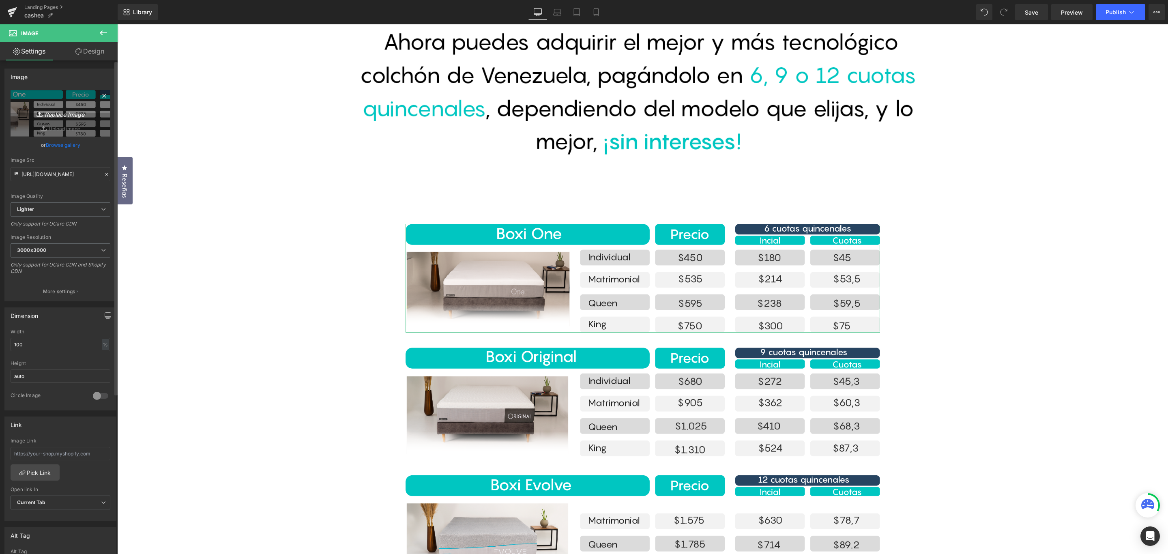  Describe the element at coordinates (60, 174) in the screenshot. I see `input: Link` at that location.